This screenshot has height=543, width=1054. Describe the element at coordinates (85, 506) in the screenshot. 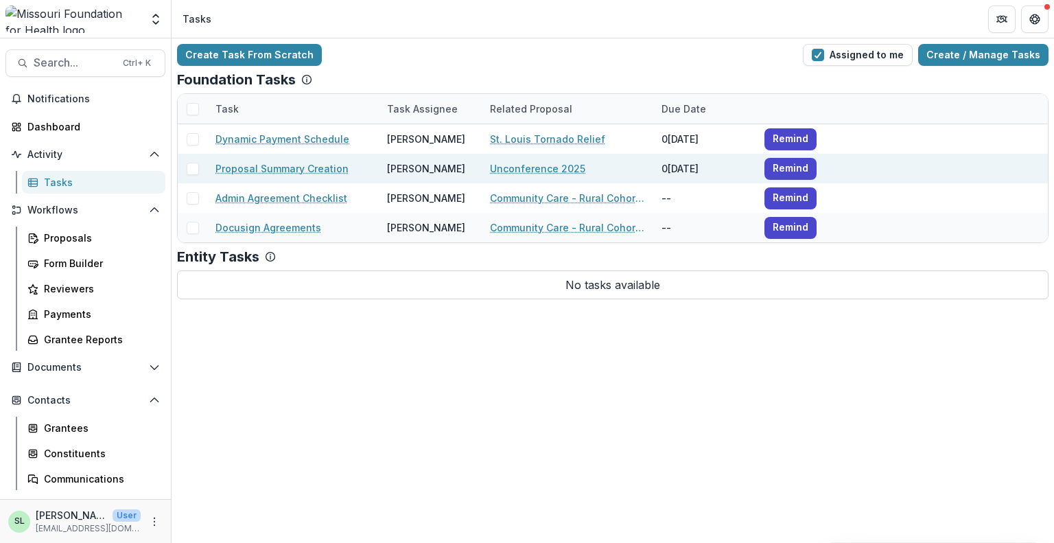

I see `button: Open Data & Reporting` at that location.